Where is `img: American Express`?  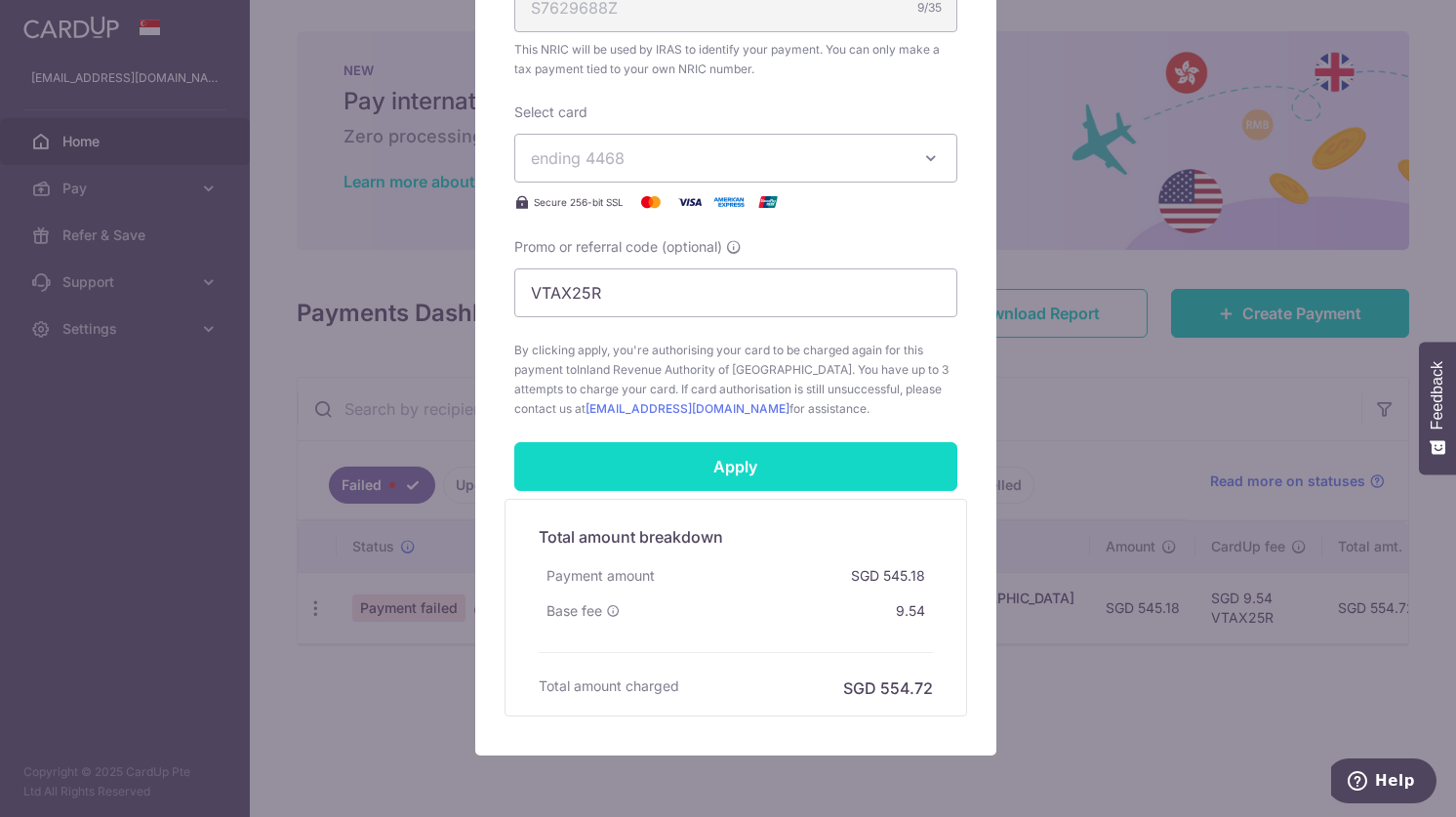
img: American Express is located at coordinates (729, 202).